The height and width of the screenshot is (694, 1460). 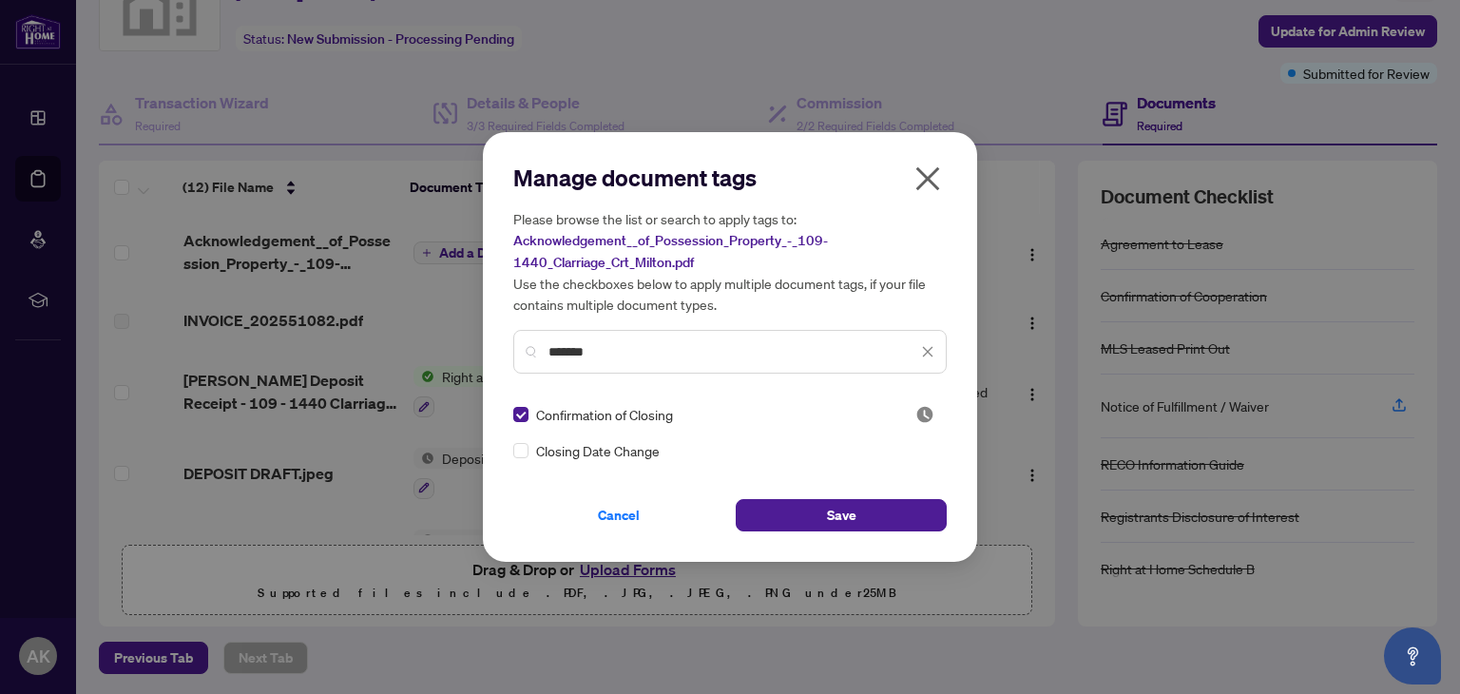 I want to click on h5: Please browse the list or search to apply tags to: Use the checkboxes below to apply multiple doc..., so click(x=730, y=261).